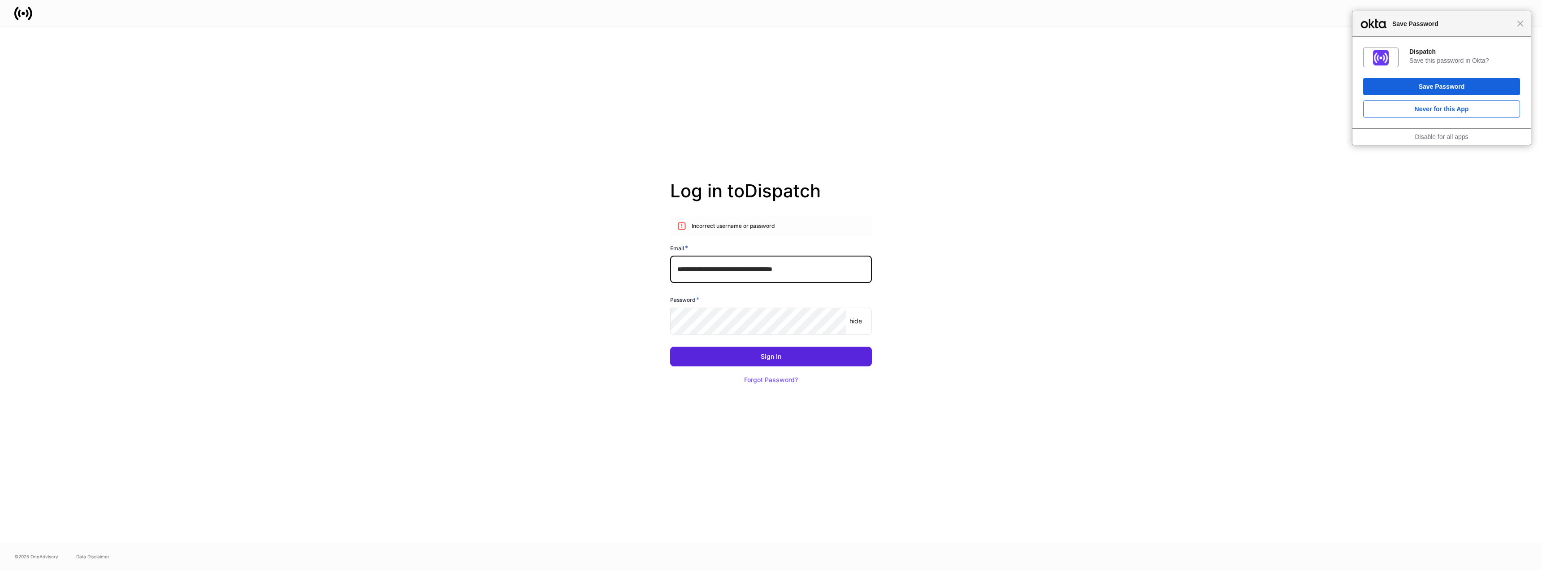 The width and height of the screenshot is (1542, 570). Describe the element at coordinates (1464, 52) in the screenshot. I see `div: Dispatch` at that location.